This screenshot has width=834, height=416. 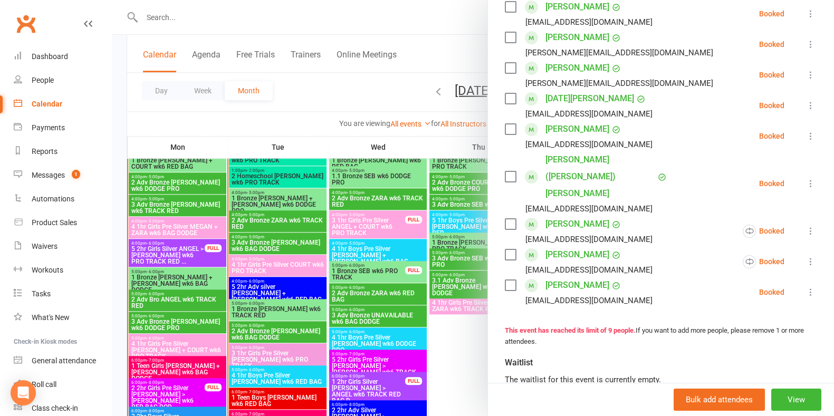 What do you see at coordinates (62, 270) in the screenshot?
I see `a: Workouts` at bounding box center [62, 270].